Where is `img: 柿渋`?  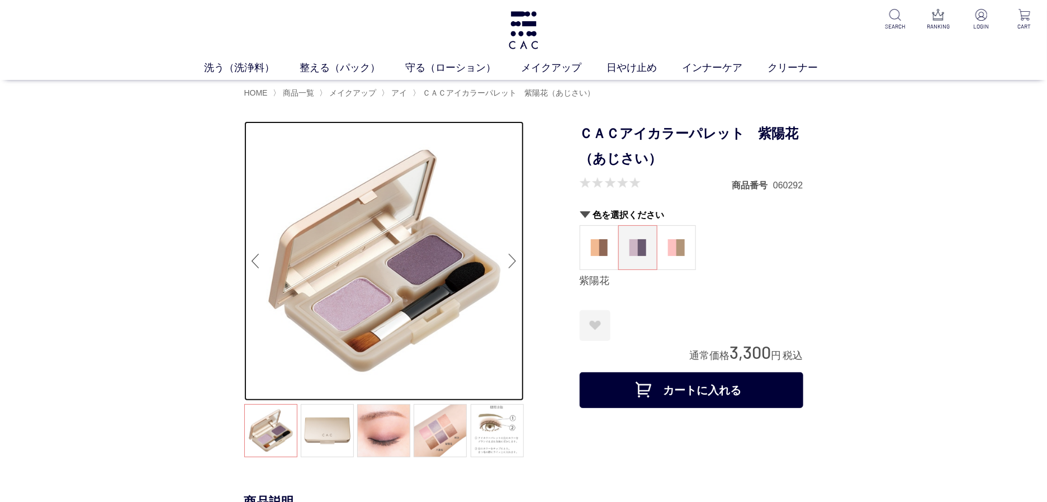
img: 柿渋 is located at coordinates (599, 248).